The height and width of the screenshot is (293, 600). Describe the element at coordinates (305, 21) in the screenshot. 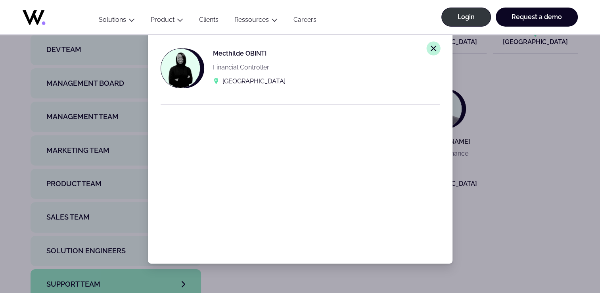

I see `a: Careers` at that location.